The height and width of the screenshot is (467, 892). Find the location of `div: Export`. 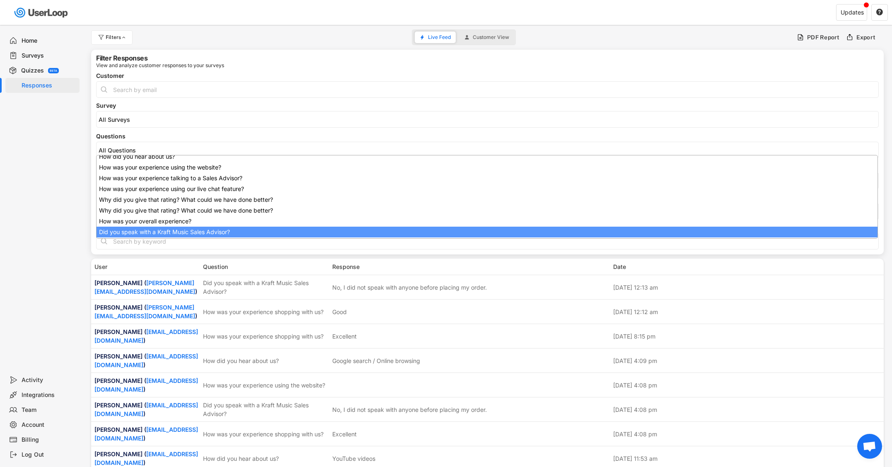

div: Export is located at coordinates (866, 37).